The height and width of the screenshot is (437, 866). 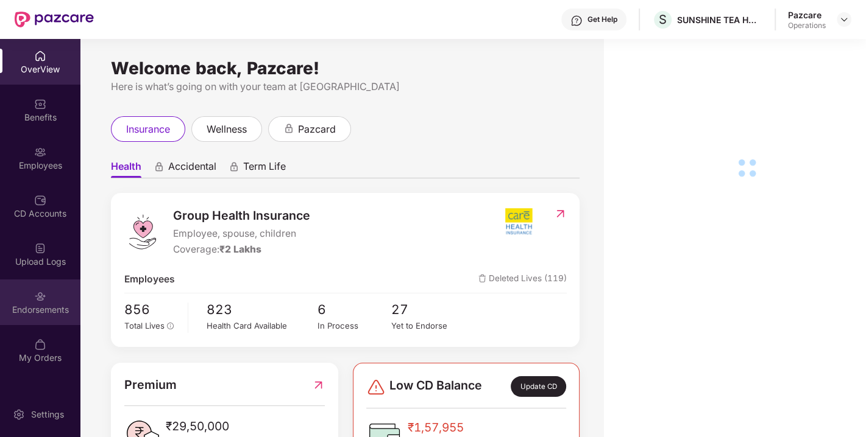 What do you see at coordinates (48, 415) in the screenshot?
I see `div: Settings` at bounding box center [48, 415].